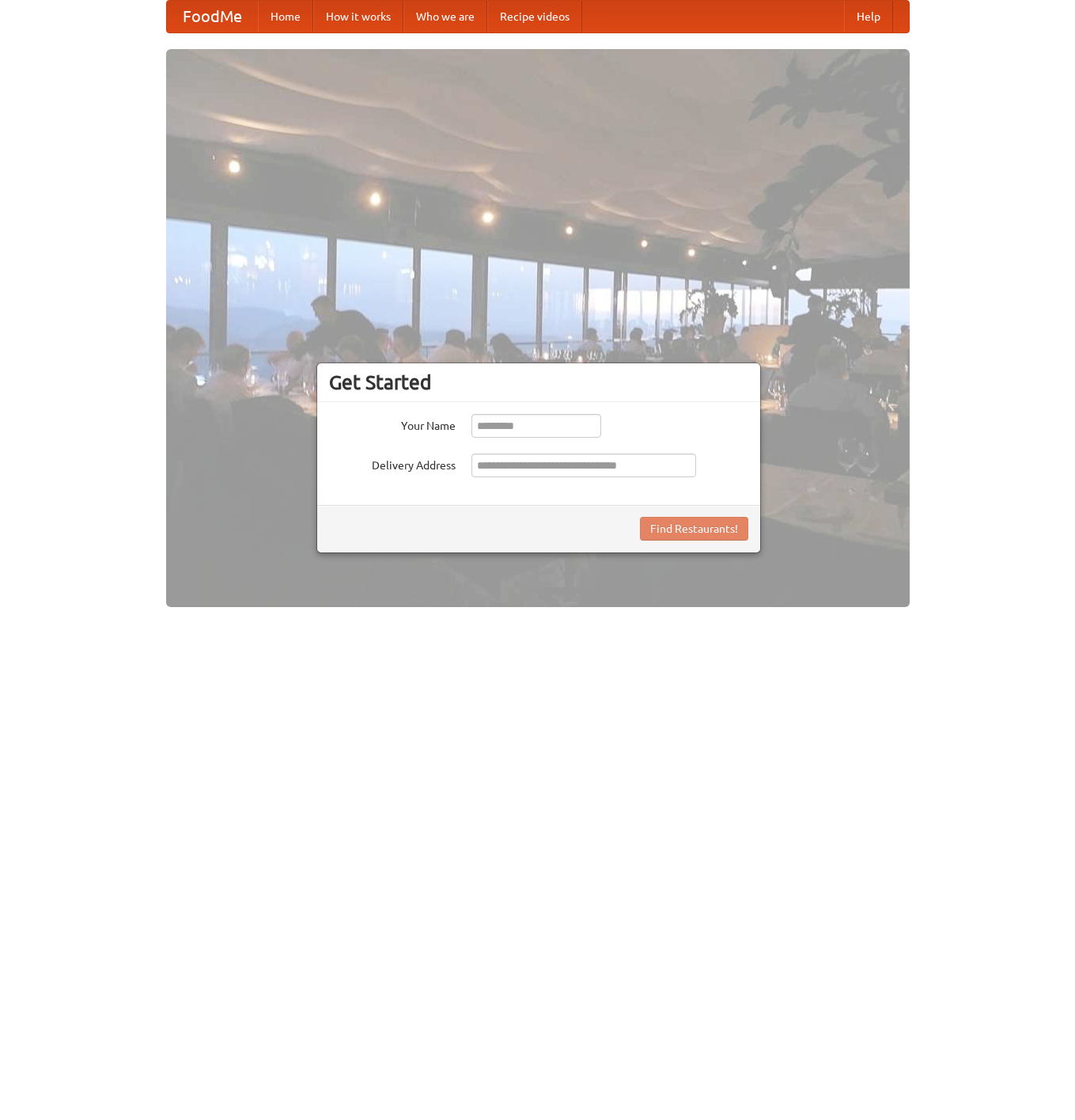 Image resolution: width=1075 pixels, height=1120 pixels. What do you see at coordinates (285, 17) in the screenshot?
I see `a: Home` at bounding box center [285, 17].